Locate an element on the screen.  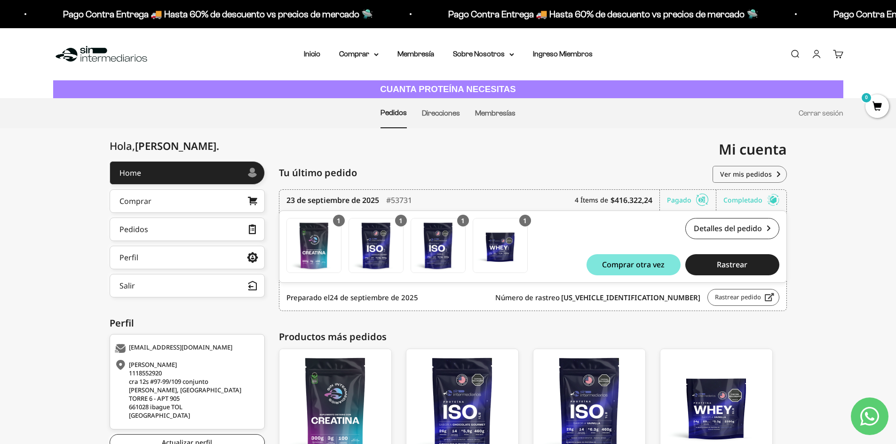
a: Proteína Aislada ISO - Chocolate - Chocolate / 1 libra (460g) is located at coordinates (376, 245).